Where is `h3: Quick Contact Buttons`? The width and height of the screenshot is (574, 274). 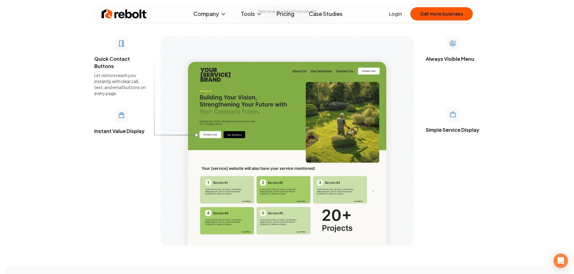 h3: Quick Contact Buttons is located at coordinates (121, 63).